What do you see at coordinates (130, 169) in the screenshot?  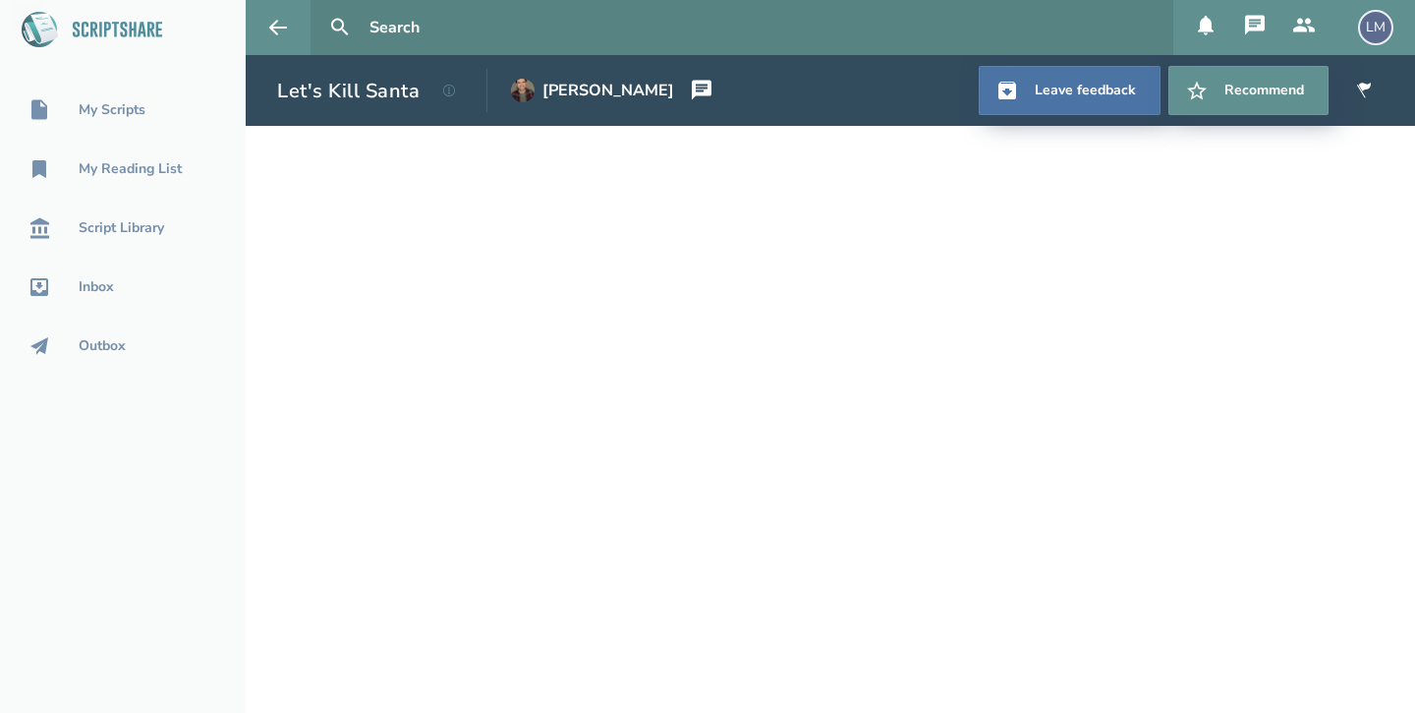 I see `div: My Reading List` at bounding box center [130, 169].